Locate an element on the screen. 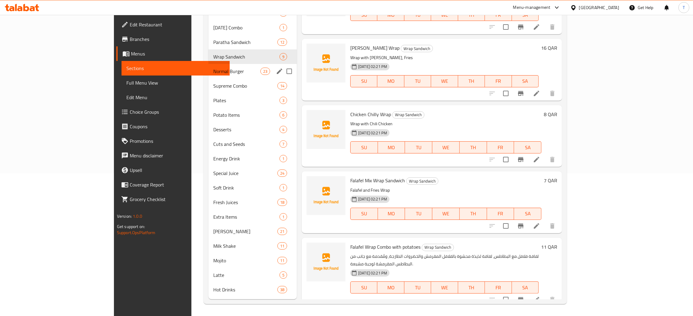 The image size is (693, 316). span: Edit Menu is located at coordinates (175, 97).